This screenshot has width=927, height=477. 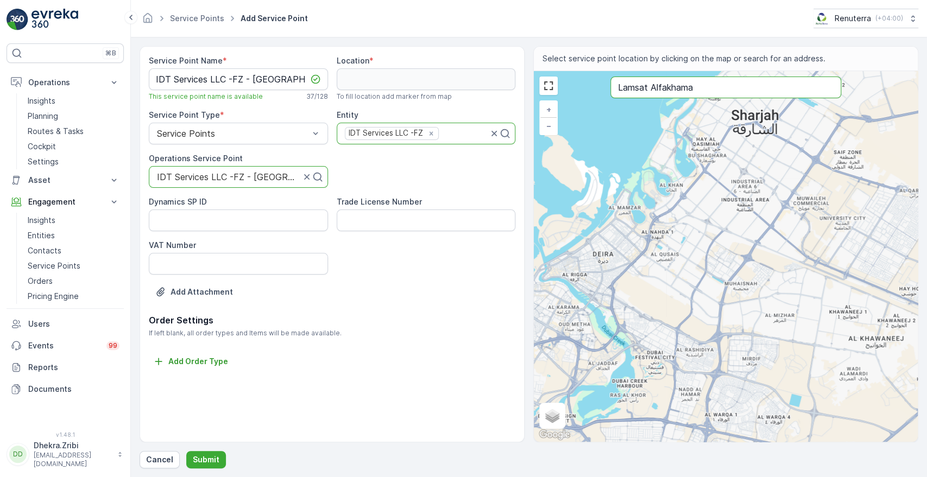 What do you see at coordinates (160, 460) in the screenshot?
I see `p: Cancel` at bounding box center [160, 460].